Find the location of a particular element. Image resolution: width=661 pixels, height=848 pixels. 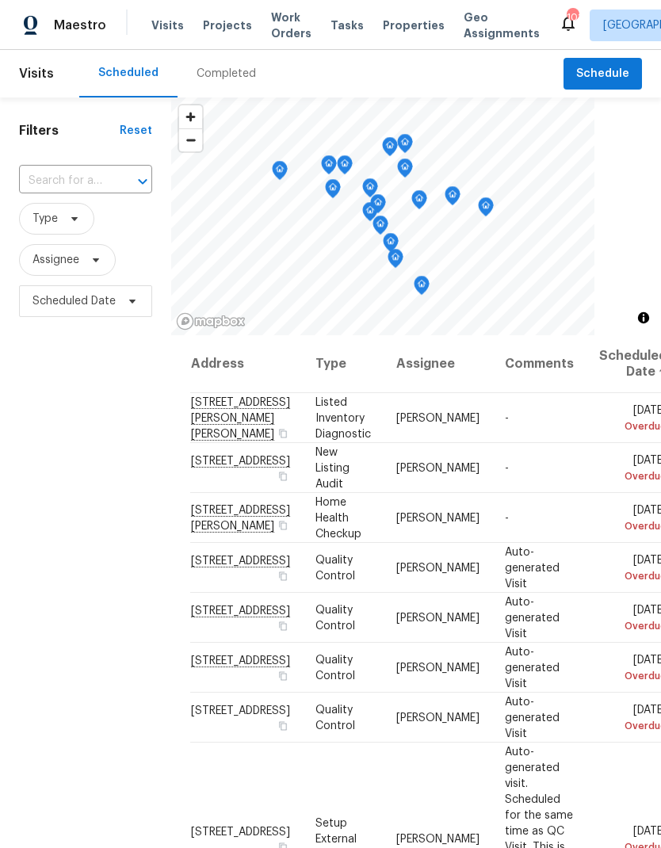

span: Projects is located at coordinates (228, 25).